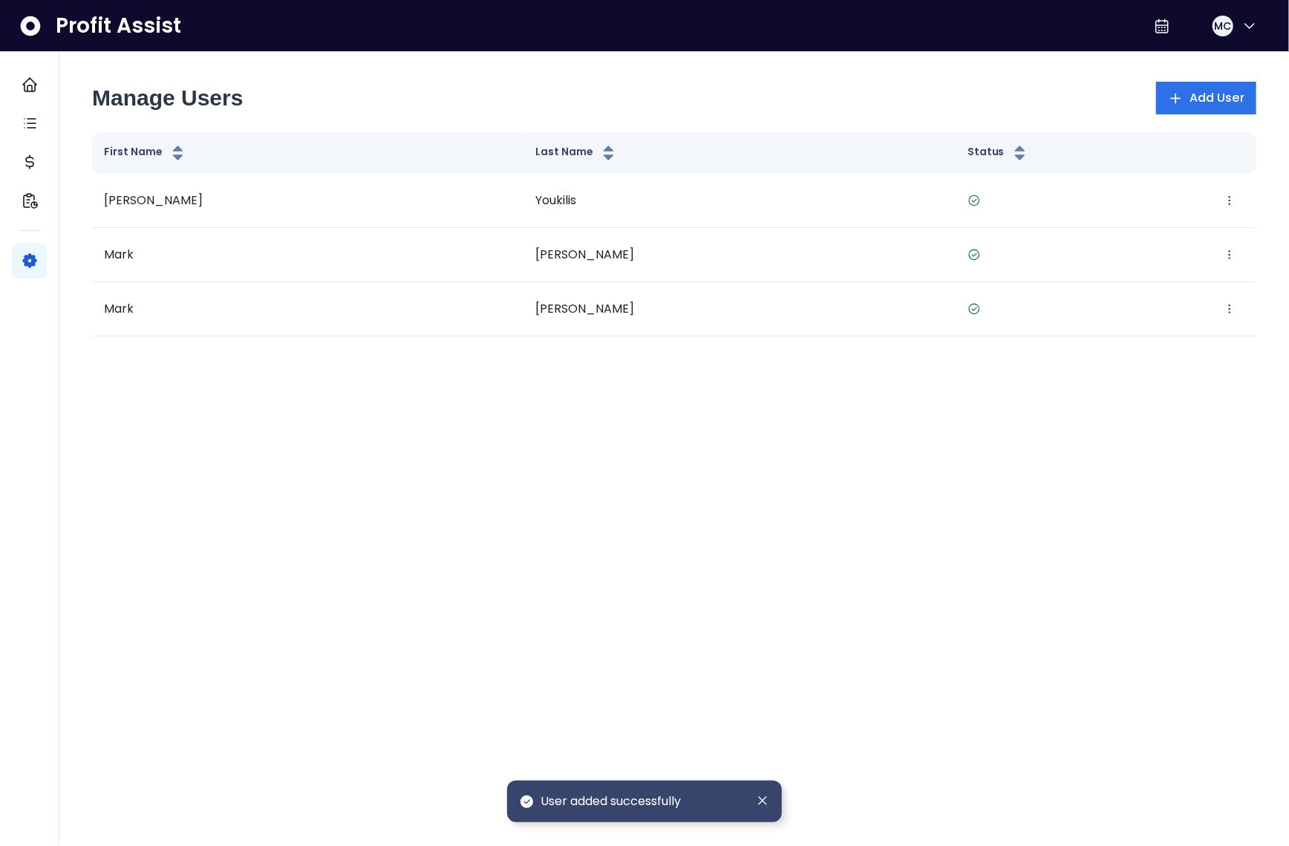 The image size is (1289, 846). I want to click on button: First Name, so click(146, 153).